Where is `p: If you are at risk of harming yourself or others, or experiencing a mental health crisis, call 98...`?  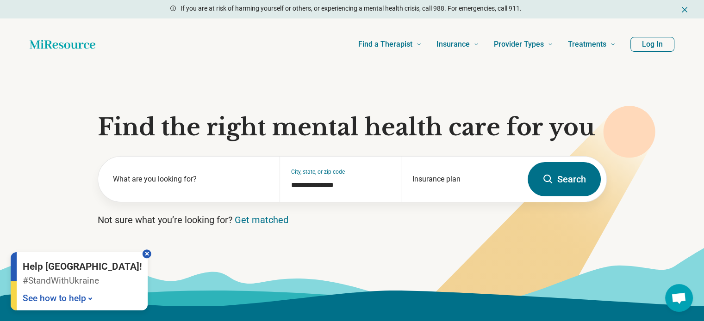
p: If you are at risk of harming yourself or others, or experiencing a mental health crisis, call 98... is located at coordinates (351, 8).